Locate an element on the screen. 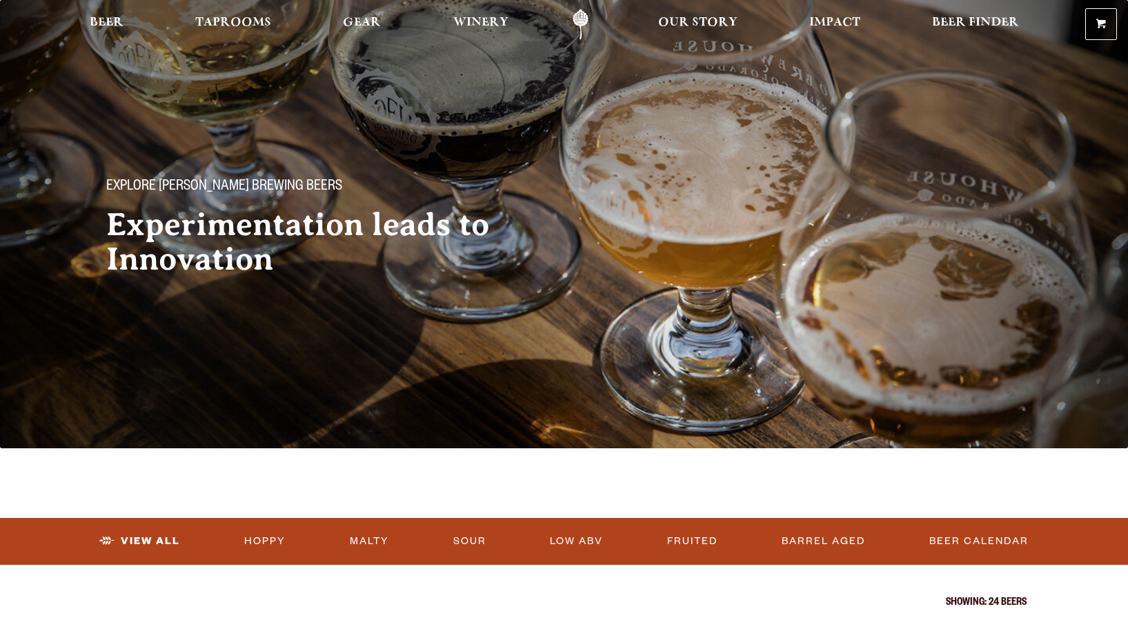  span: Our Story is located at coordinates (697, 23).